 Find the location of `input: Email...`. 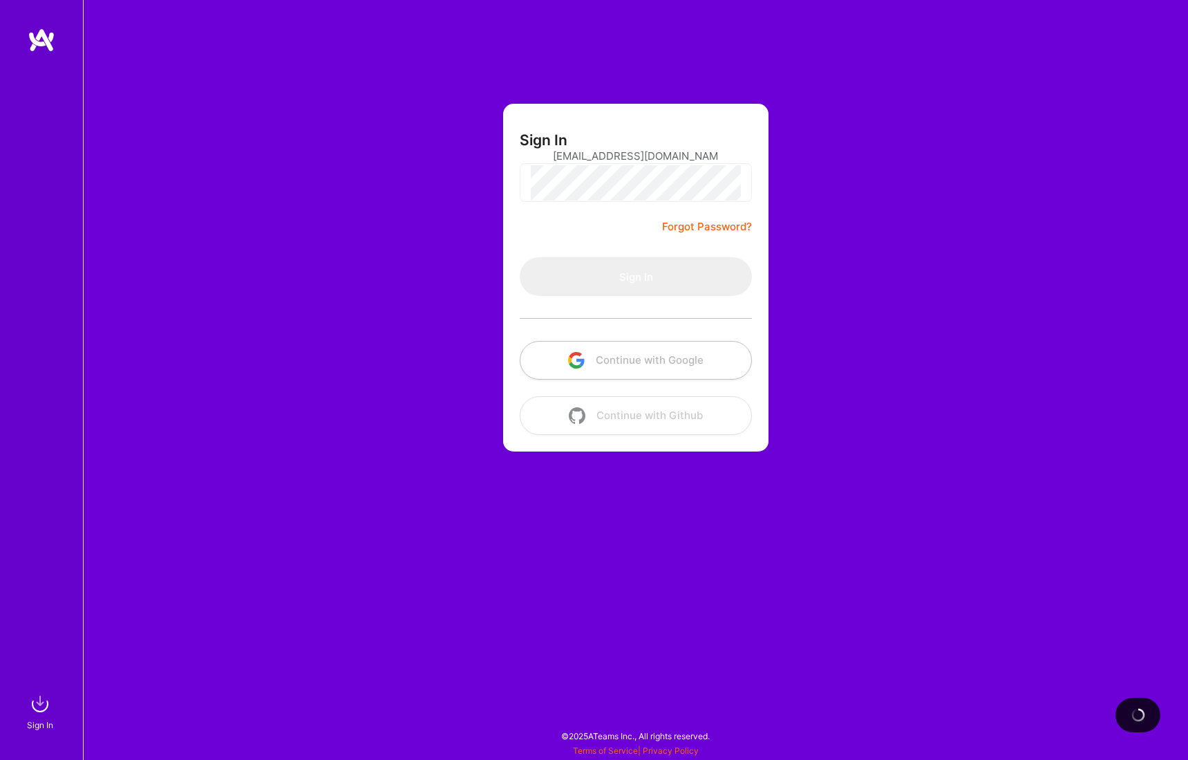

input: Email... is located at coordinates (636, 156).